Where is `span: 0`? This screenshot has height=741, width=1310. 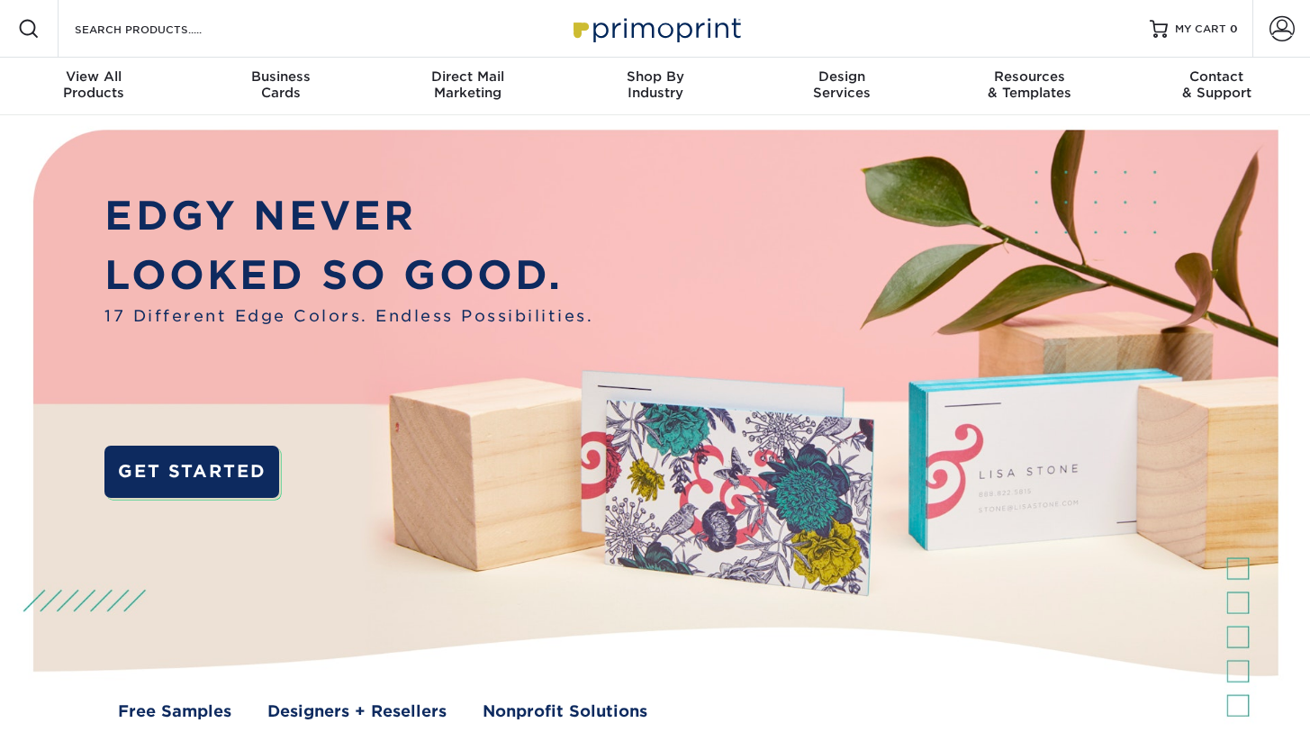
span: 0 is located at coordinates (1233, 29).